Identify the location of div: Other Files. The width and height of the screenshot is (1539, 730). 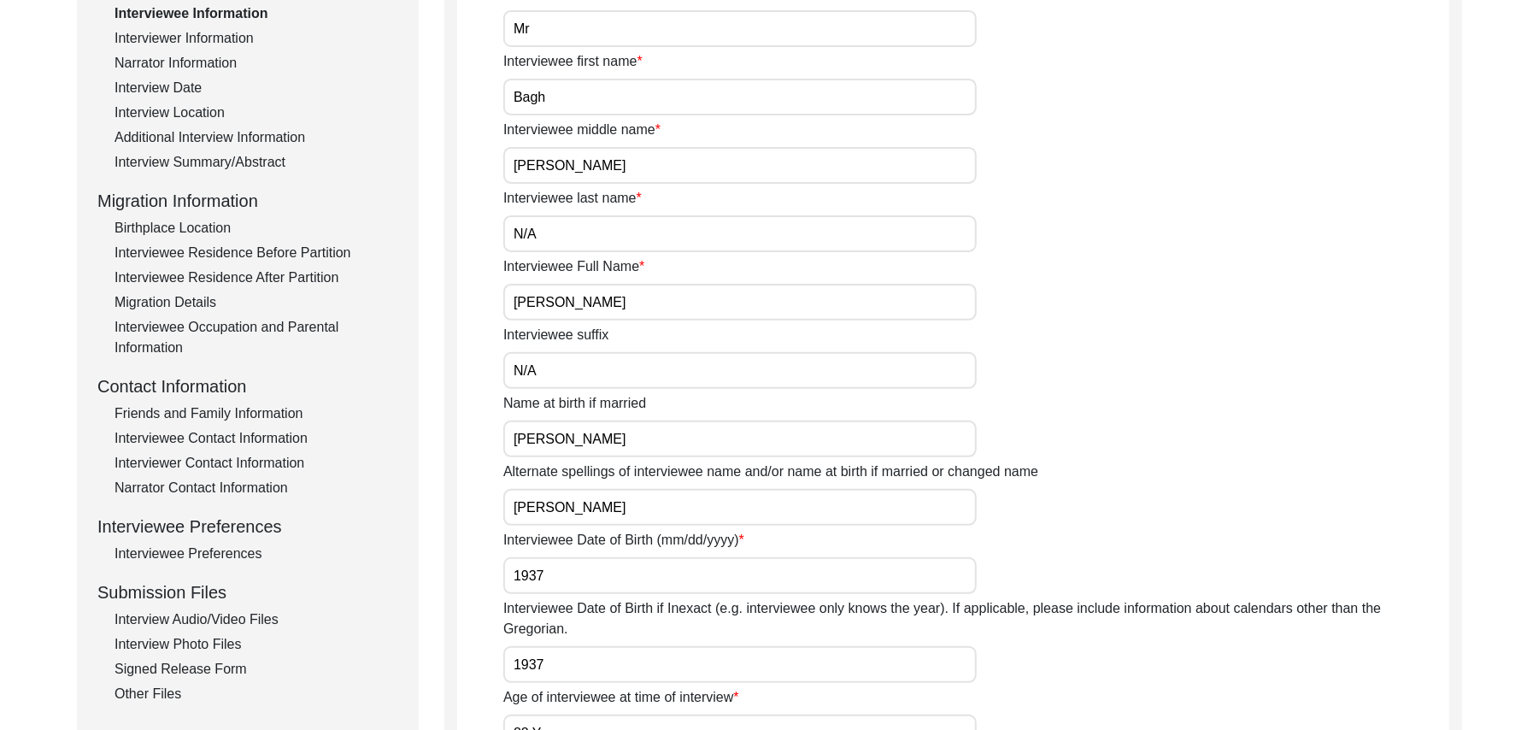
(256, 694).